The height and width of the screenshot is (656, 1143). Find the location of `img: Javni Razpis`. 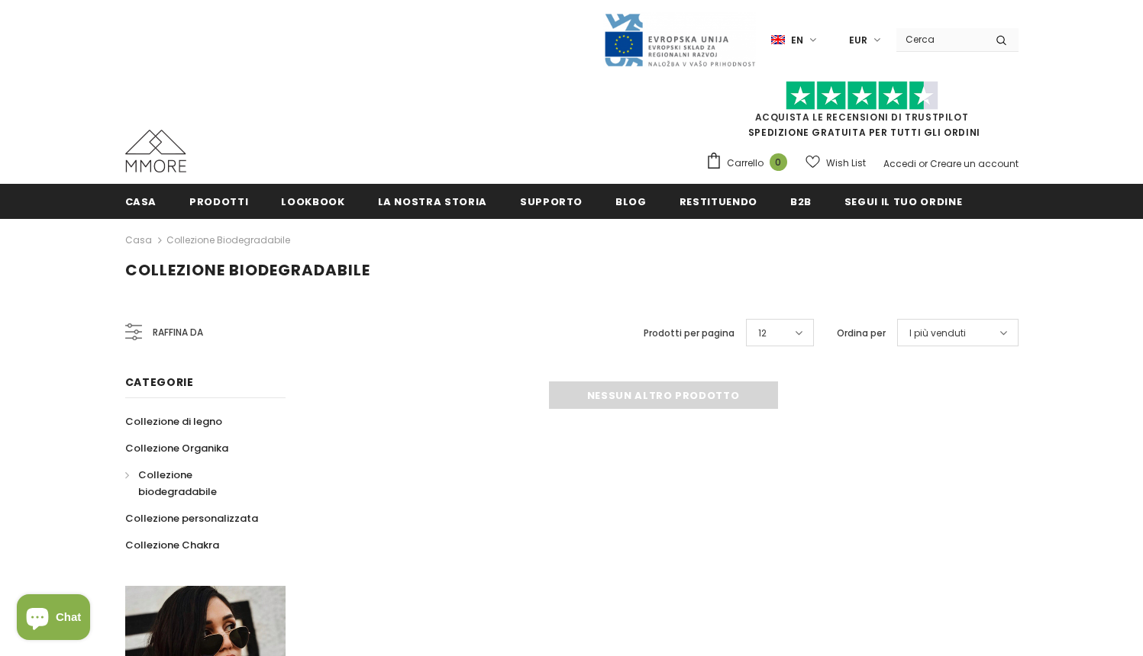

img: Javni Razpis is located at coordinates (679, 40).